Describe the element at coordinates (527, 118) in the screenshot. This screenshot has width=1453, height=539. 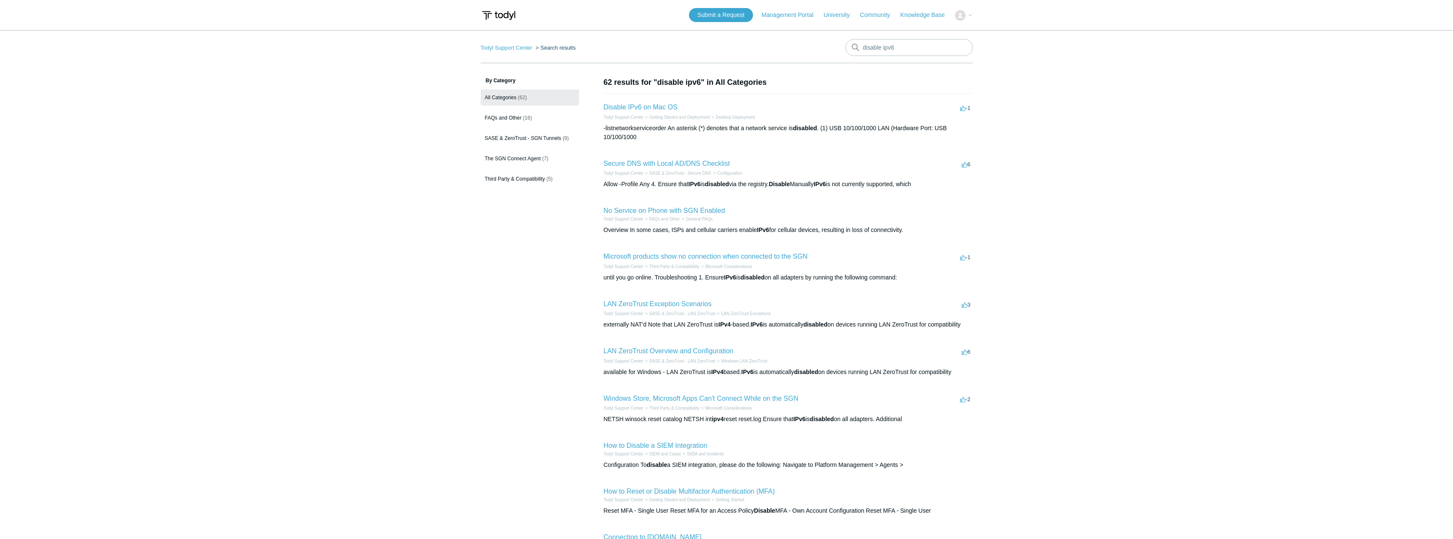
I see `span: (16)` at that location.